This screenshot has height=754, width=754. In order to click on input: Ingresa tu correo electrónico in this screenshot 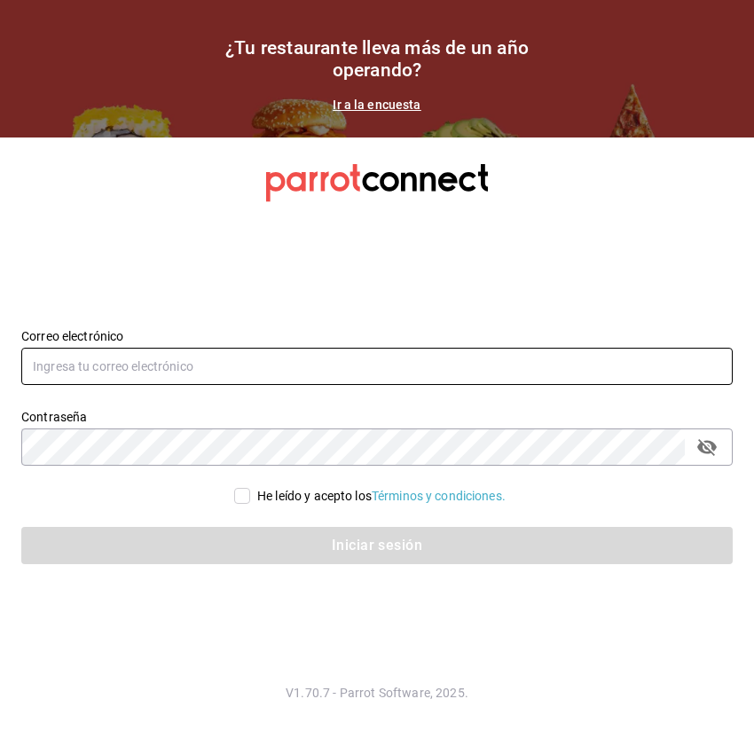, I will do `click(377, 366)`.